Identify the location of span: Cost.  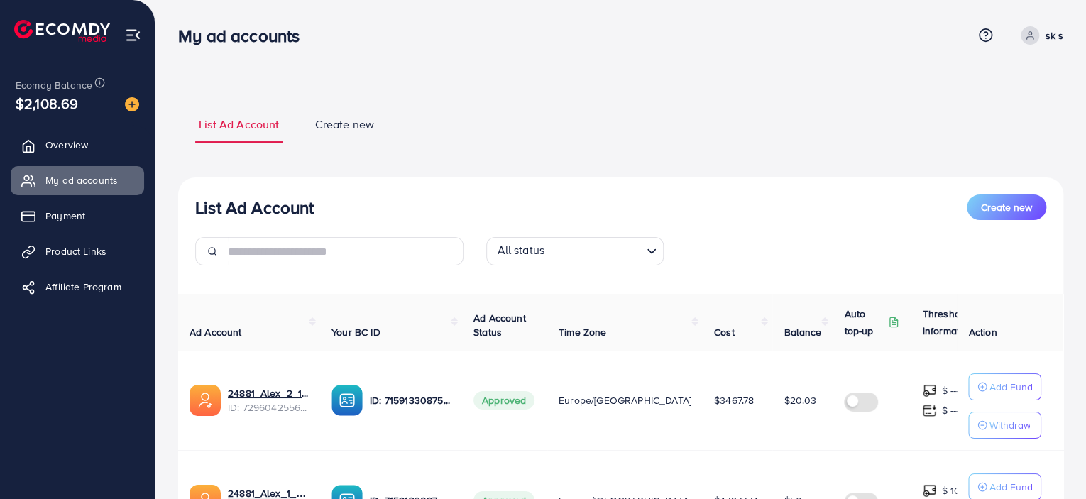
(724, 332).